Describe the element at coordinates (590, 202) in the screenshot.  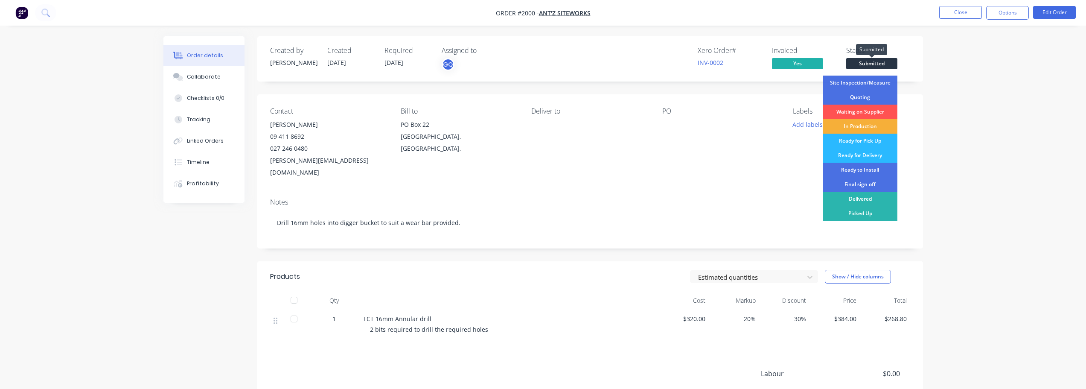
I see `div: Notes` at that location.